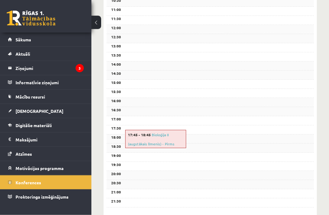  I want to click on a: Sākums, so click(46, 40).